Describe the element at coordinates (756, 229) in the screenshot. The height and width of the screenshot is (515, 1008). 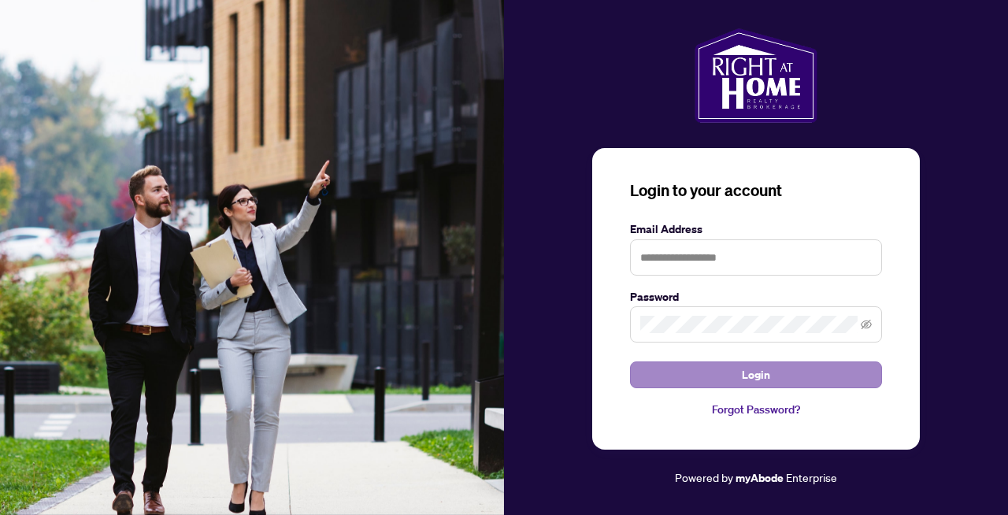
I see `label: Email Address` at that location.